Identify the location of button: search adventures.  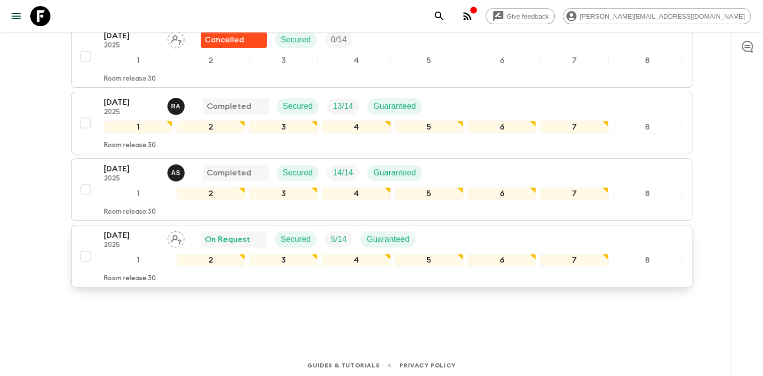
(439, 16).